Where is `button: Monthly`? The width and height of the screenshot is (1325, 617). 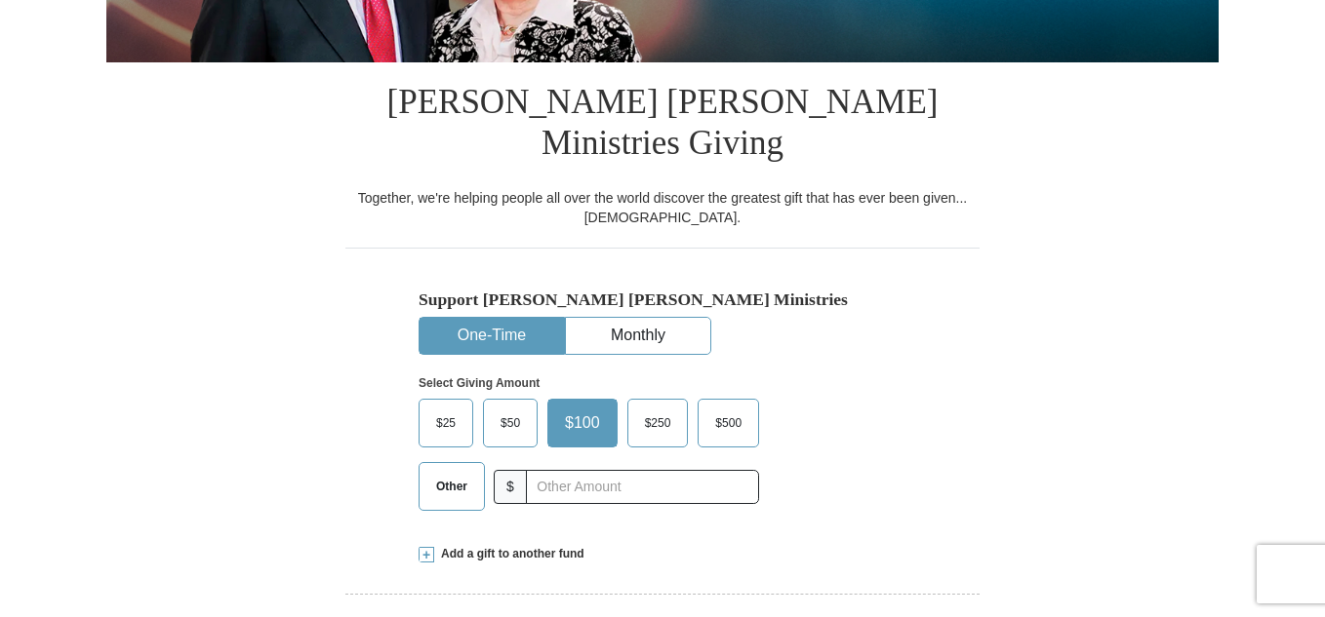 button: Monthly is located at coordinates (638, 336).